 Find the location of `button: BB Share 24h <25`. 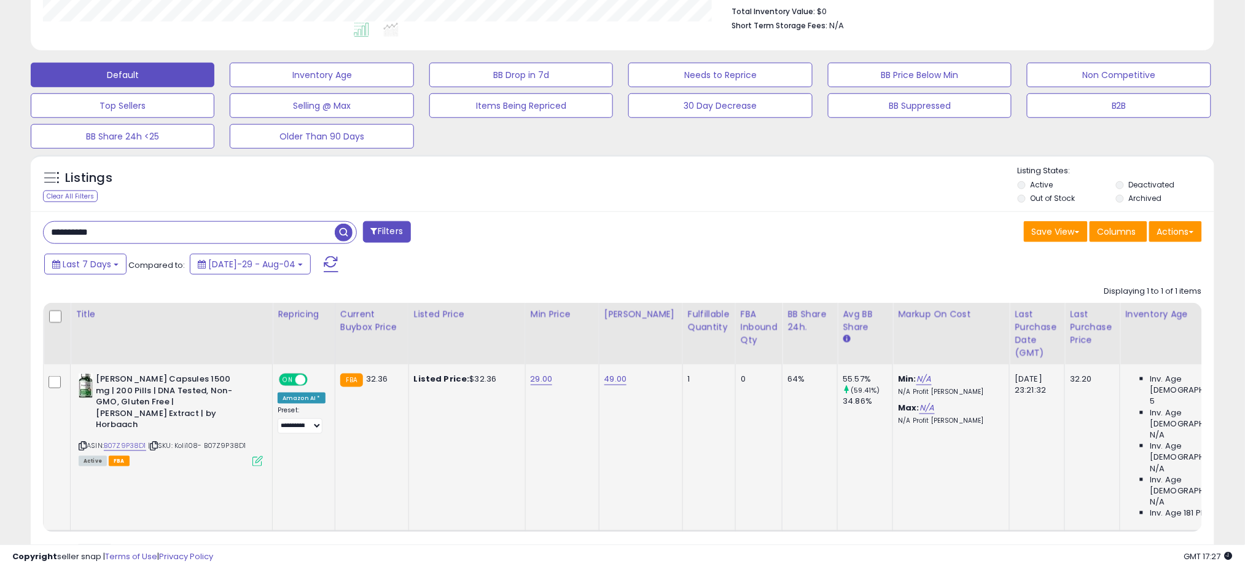

button: BB Share 24h <25 is located at coordinates (122, 136).